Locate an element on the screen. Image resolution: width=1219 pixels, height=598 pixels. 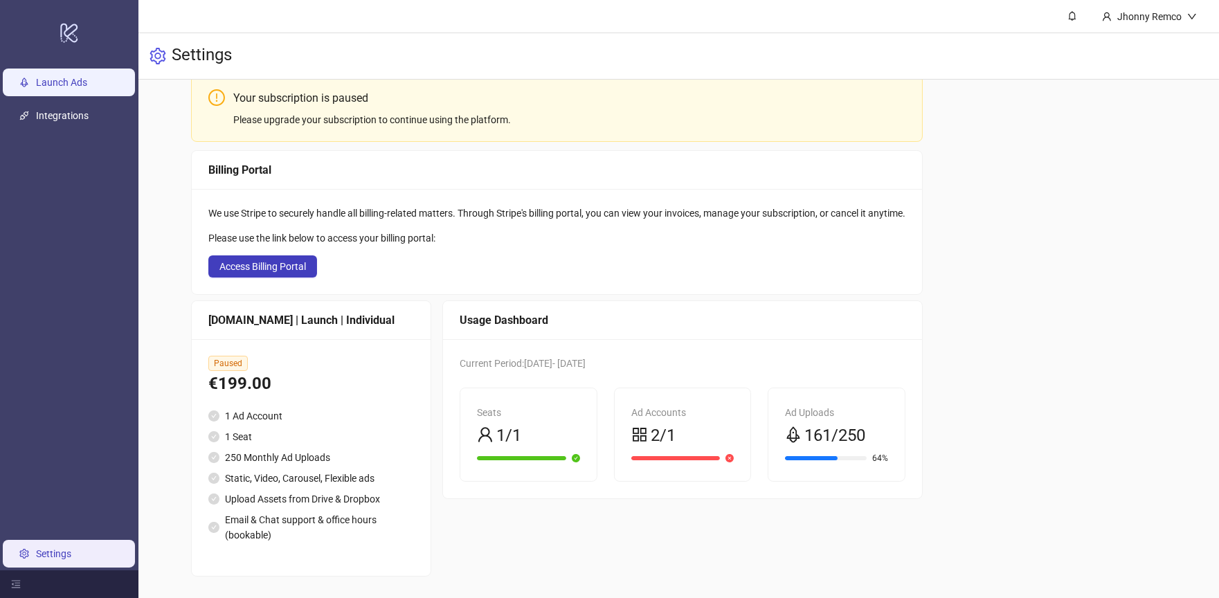
div: We use Stripe to securely handle all billing-related matters. Through Stripe's billing portal, yo... is located at coordinates (556, 213).